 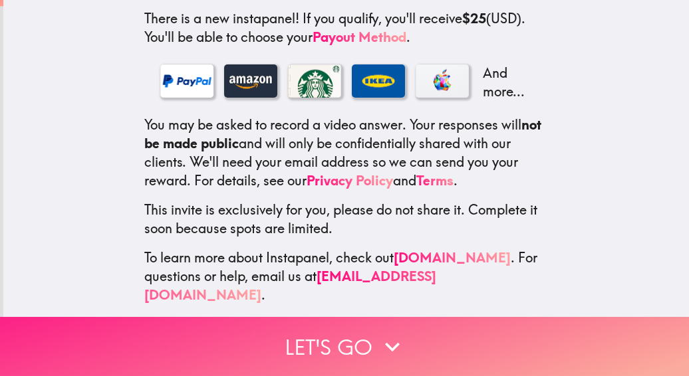 I want to click on span: There is a new instapanel!, so click(x=221, y=18).